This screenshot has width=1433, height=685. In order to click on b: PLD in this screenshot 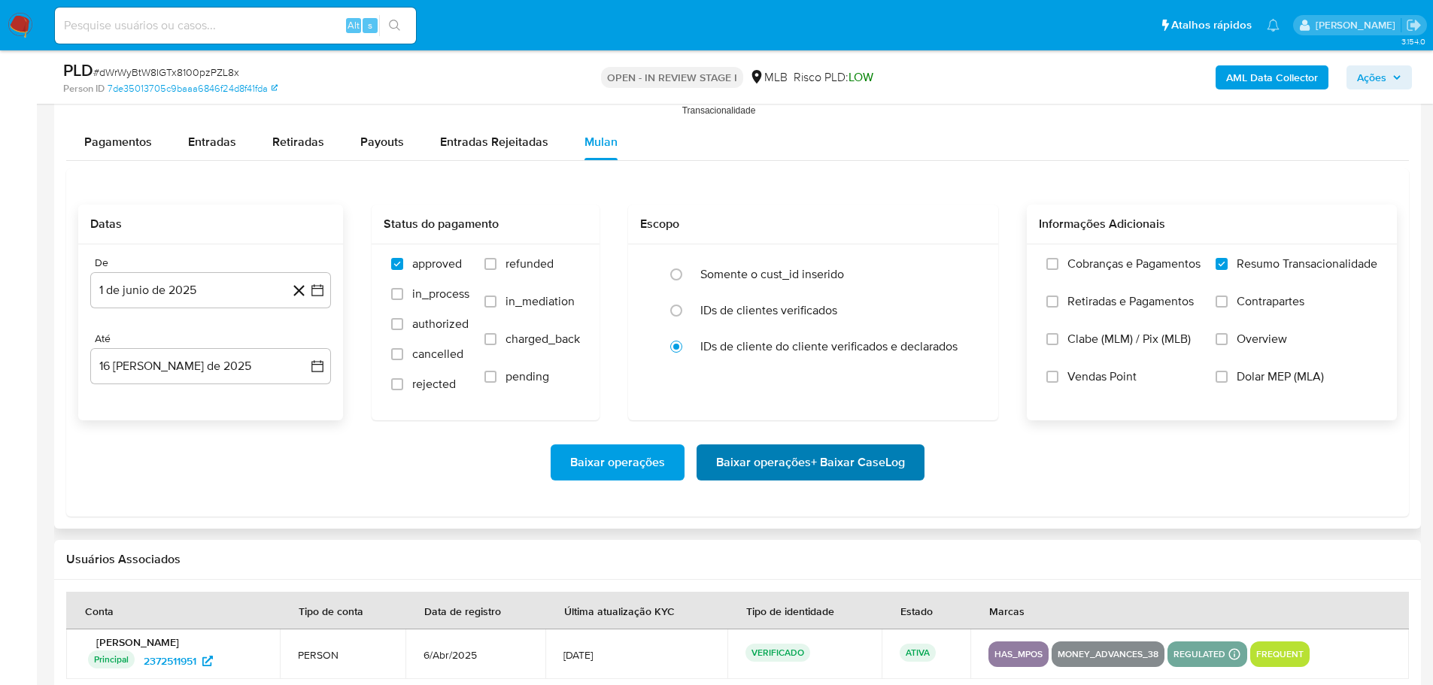, I will do `click(78, 70)`.